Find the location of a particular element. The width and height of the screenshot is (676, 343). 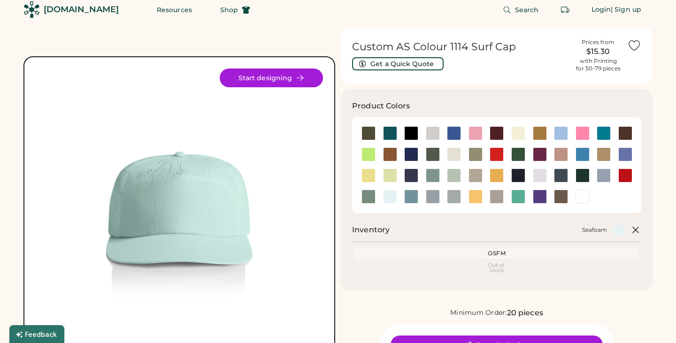

span: Search is located at coordinates (526, 10).